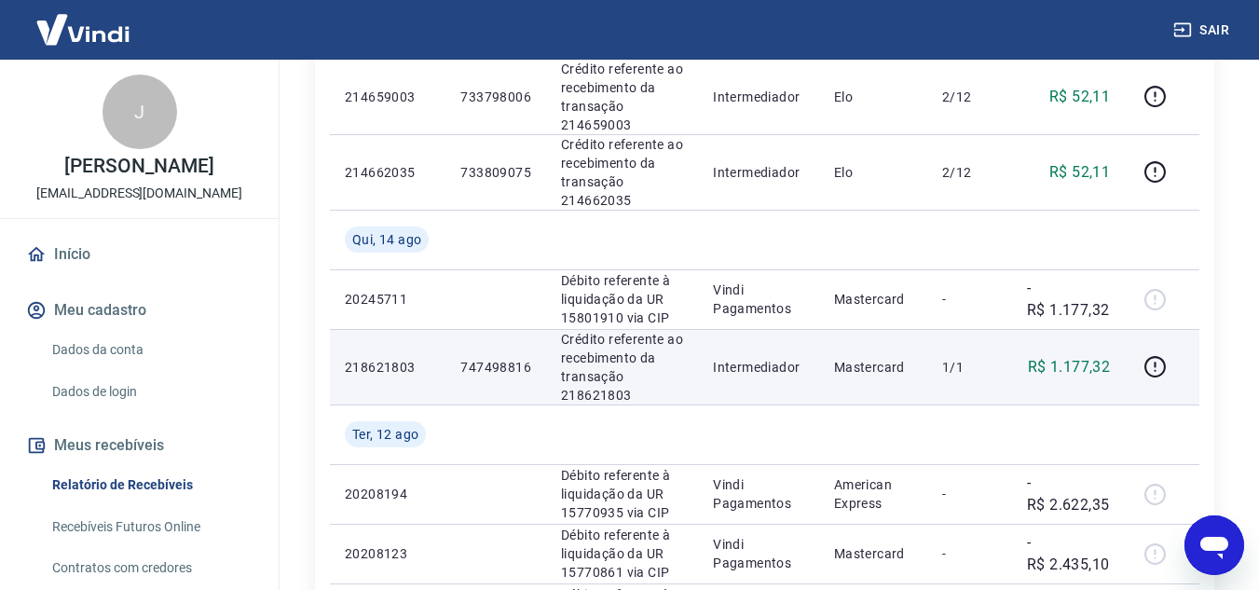 Image resolution: width=1259 pixels, height=590 pixels. What do you see at coordinates (388, 172) in the screenshot?
I see `p: 214662035` at bounding box center [388, 172].